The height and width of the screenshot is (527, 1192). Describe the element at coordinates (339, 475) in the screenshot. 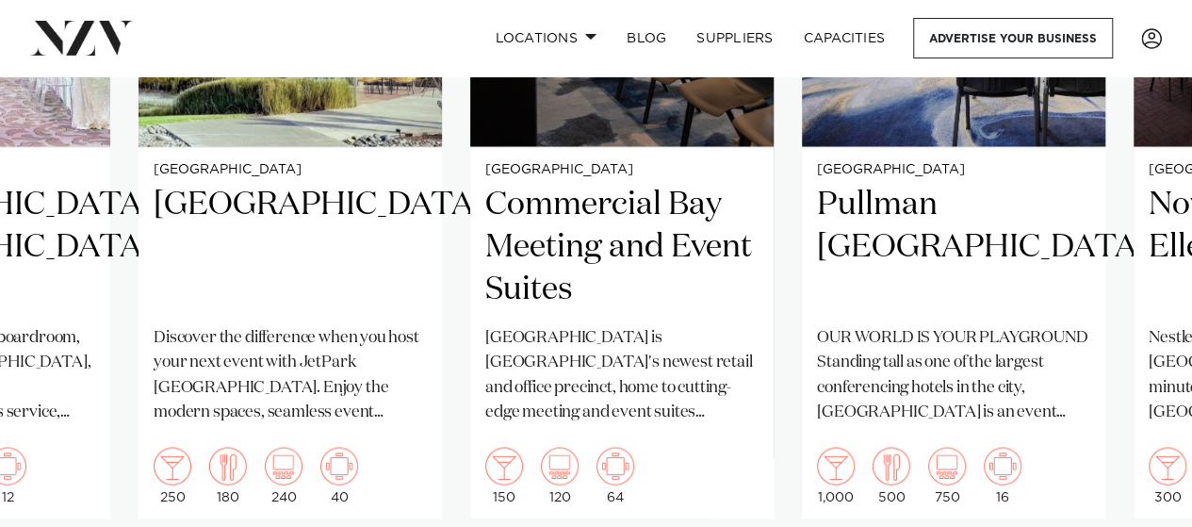

I see `div: 40` at that location.